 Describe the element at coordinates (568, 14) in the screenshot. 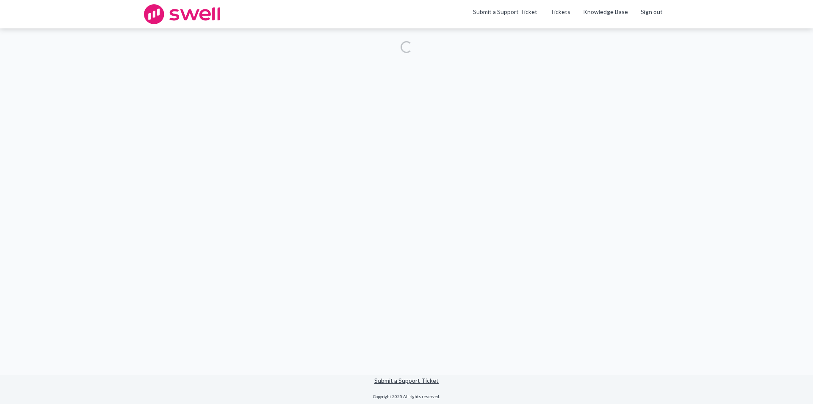

I see `ul: Main menu` at that location.